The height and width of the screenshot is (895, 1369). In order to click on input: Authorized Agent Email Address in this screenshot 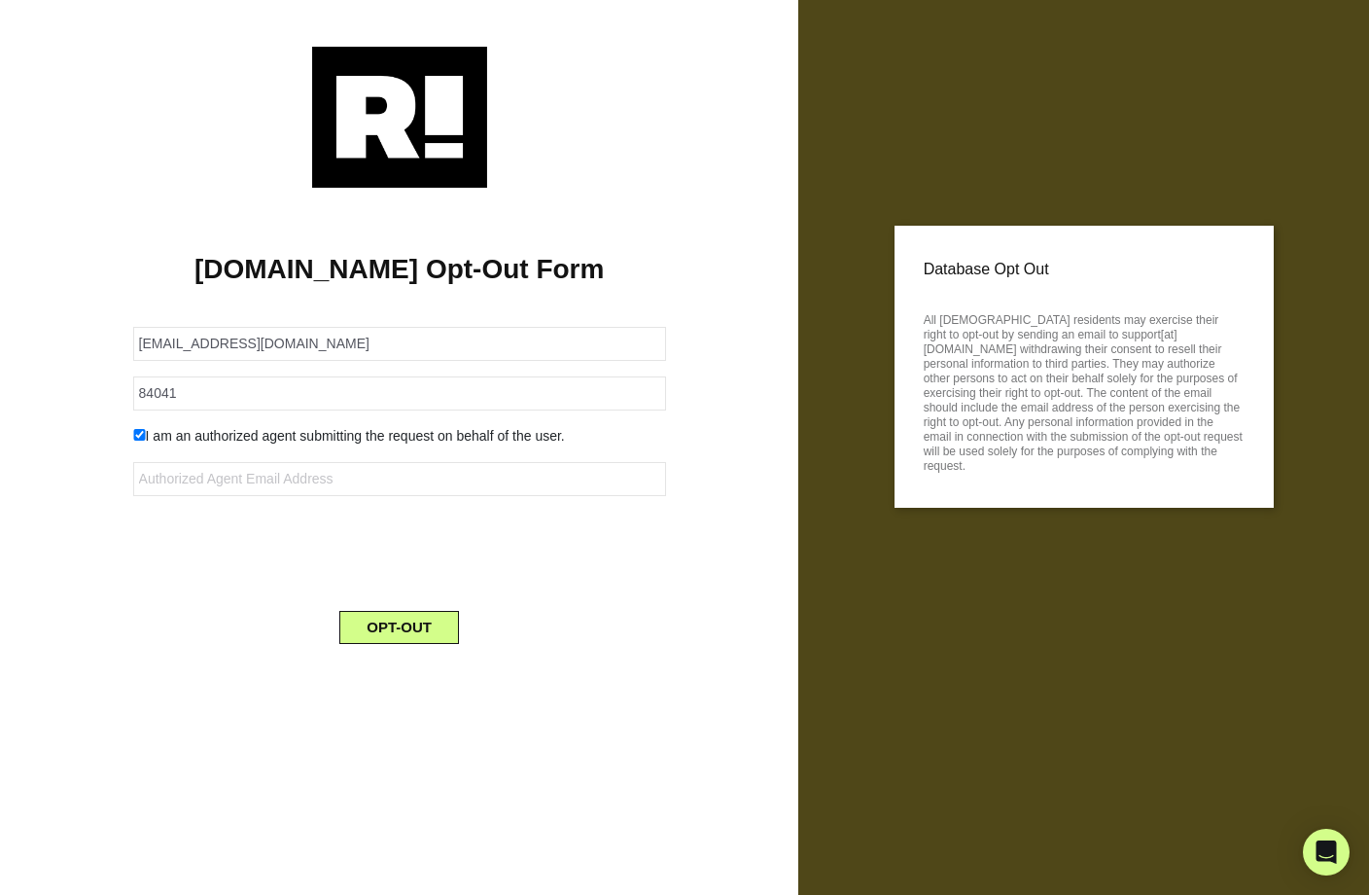, I will do `click(400, 478)`.